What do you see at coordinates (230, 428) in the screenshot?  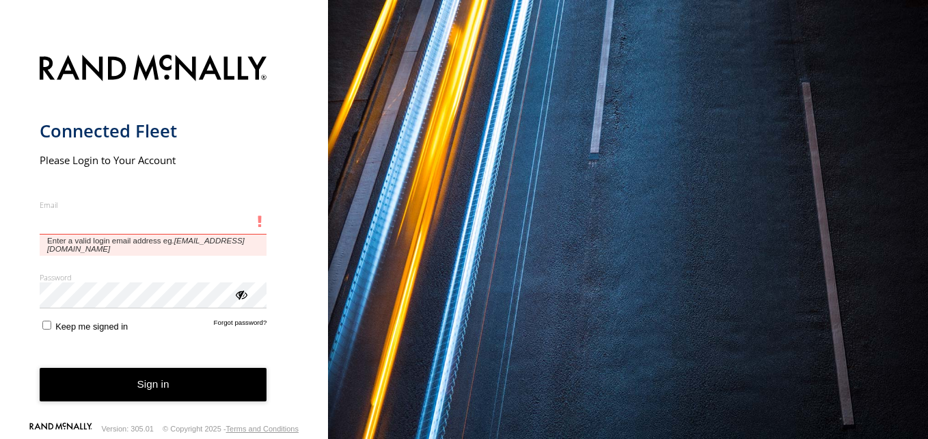 I see `div: © Copyright 2025 -` at bounding box center [230, 428].